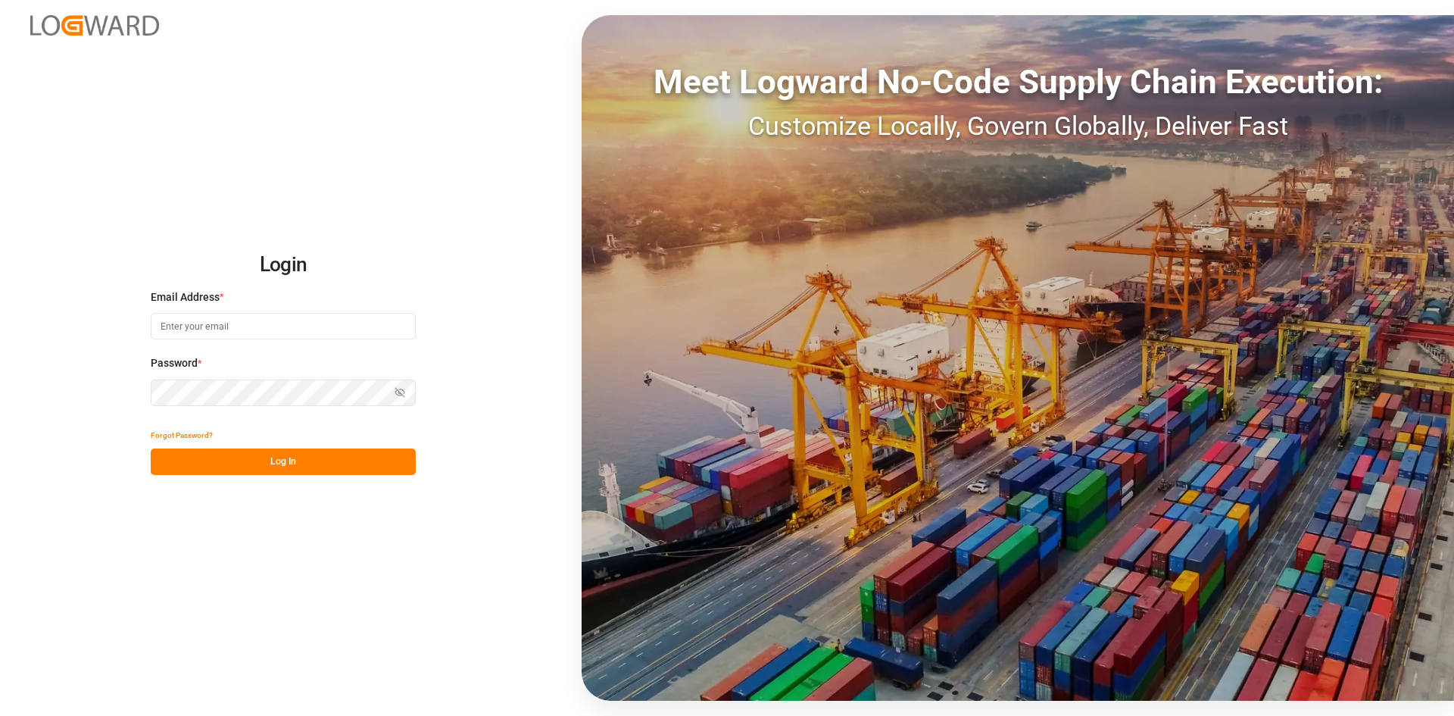 Image resolution: width=1454 pixels, height=716 pixels. I want to click on input: Enter your email, so click(283, 326).